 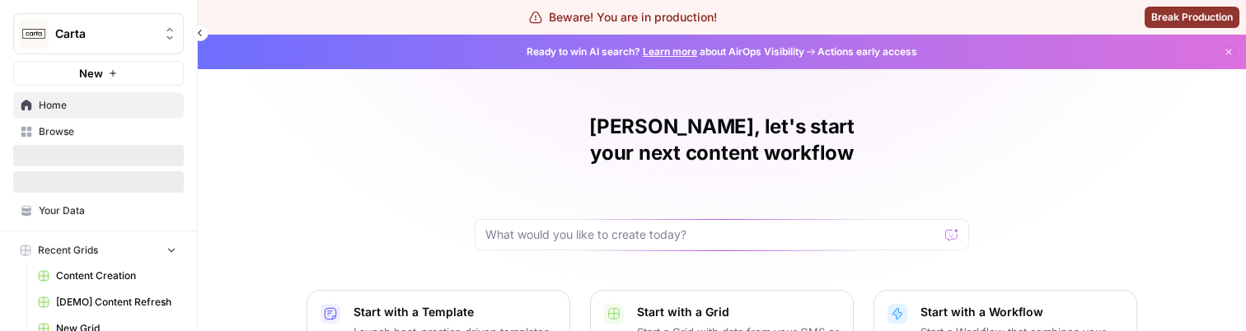 I want to click on button: Workspace: Carta, so click(x=98, y=34).